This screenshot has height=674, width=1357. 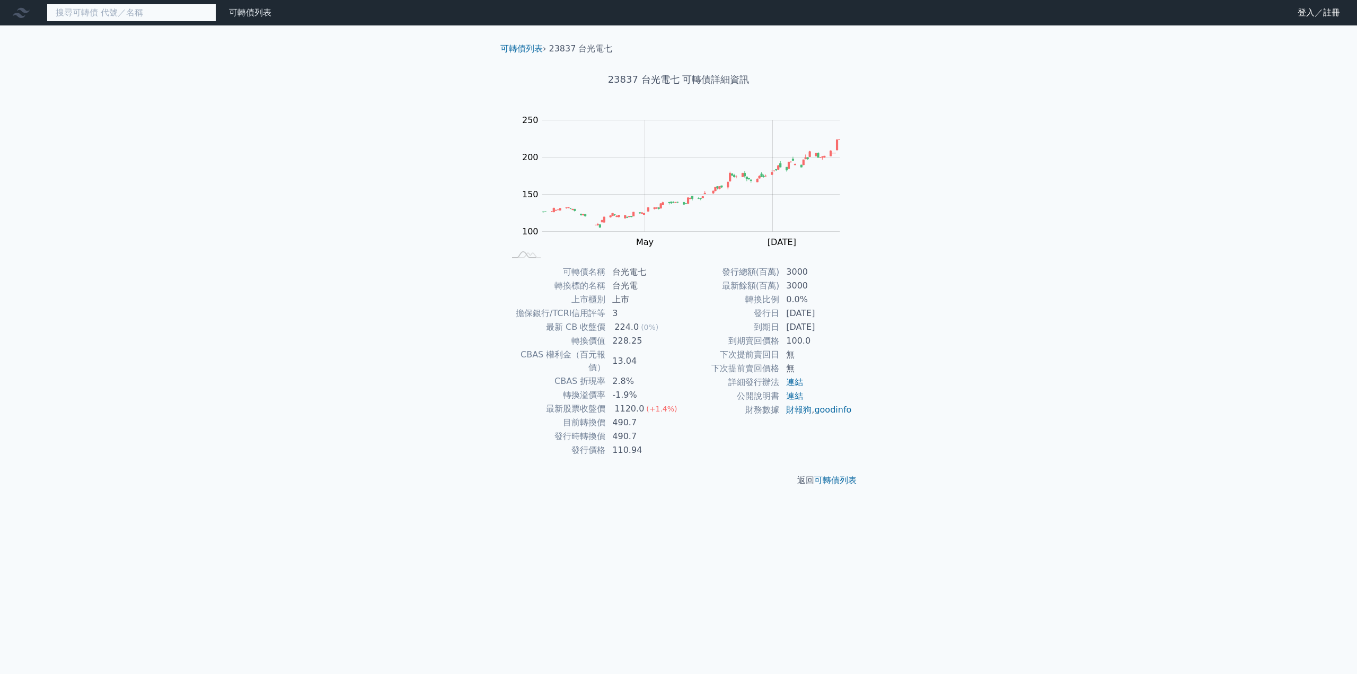 What do you see at coordinates (555, 300) in the screenshot?
I see `td: 上市櫃別` at bounding box center [555, 300].